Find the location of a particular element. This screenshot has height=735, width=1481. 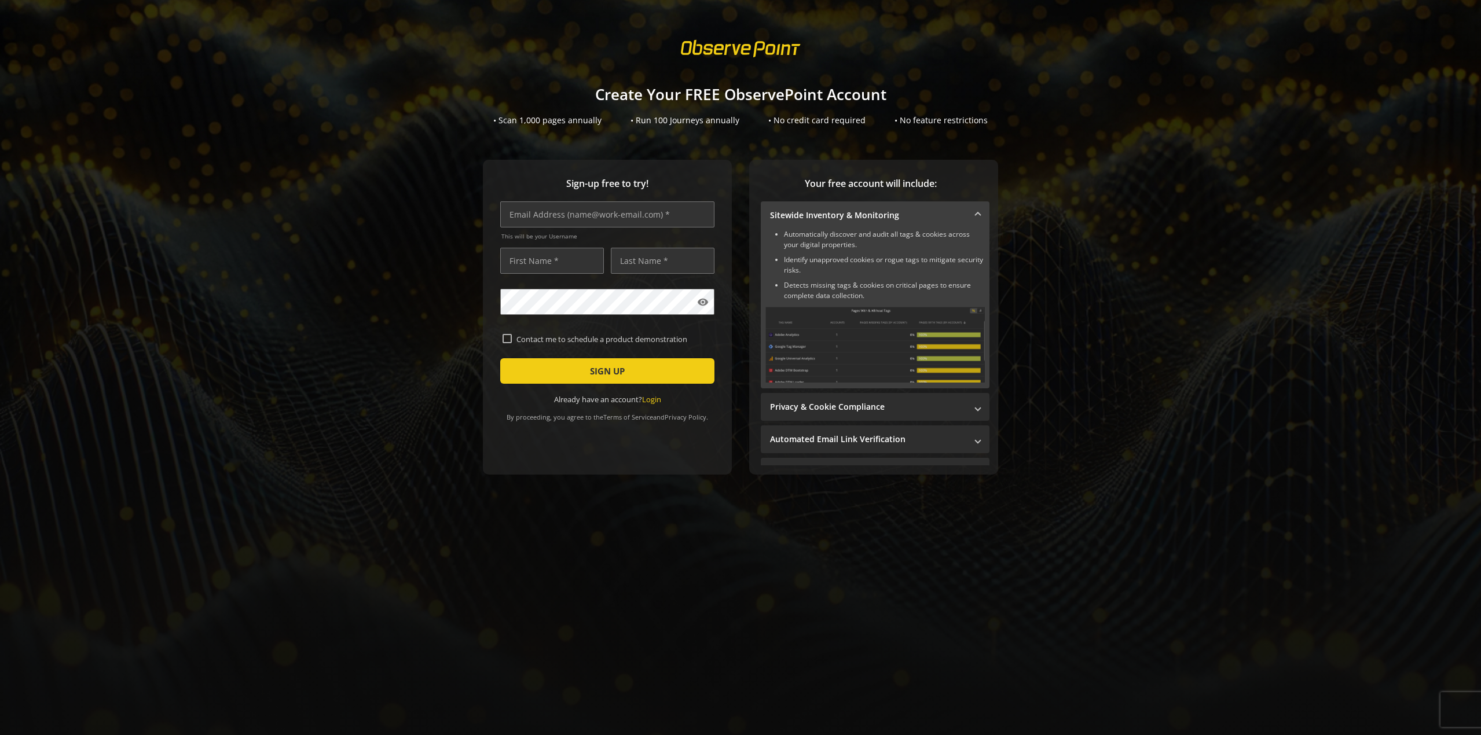

div: • Scan 1,000 pages annually is located at coordinates (547, 120).